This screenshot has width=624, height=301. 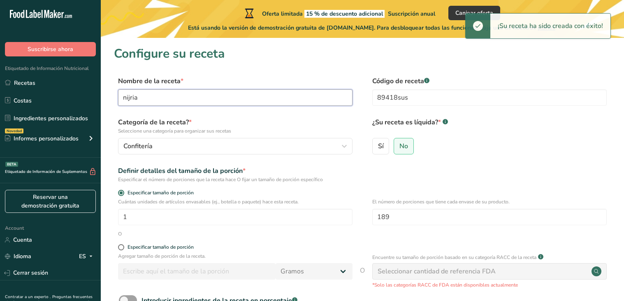 I want to click on h1: Configure su receta, so click(x=362, y=53).